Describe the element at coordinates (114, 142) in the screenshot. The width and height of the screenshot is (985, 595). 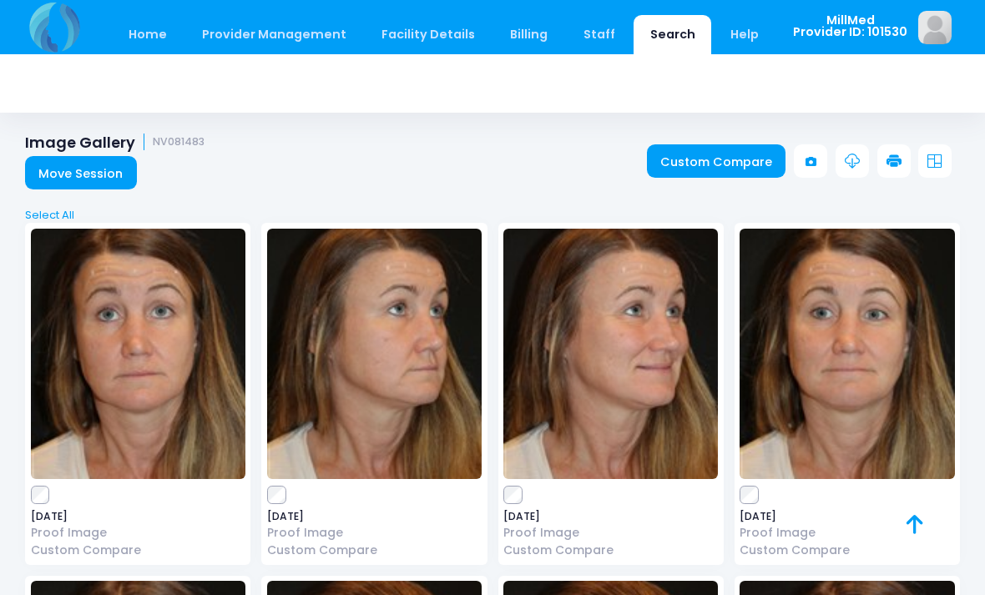
I see `h1: Image Gallery` at that location.